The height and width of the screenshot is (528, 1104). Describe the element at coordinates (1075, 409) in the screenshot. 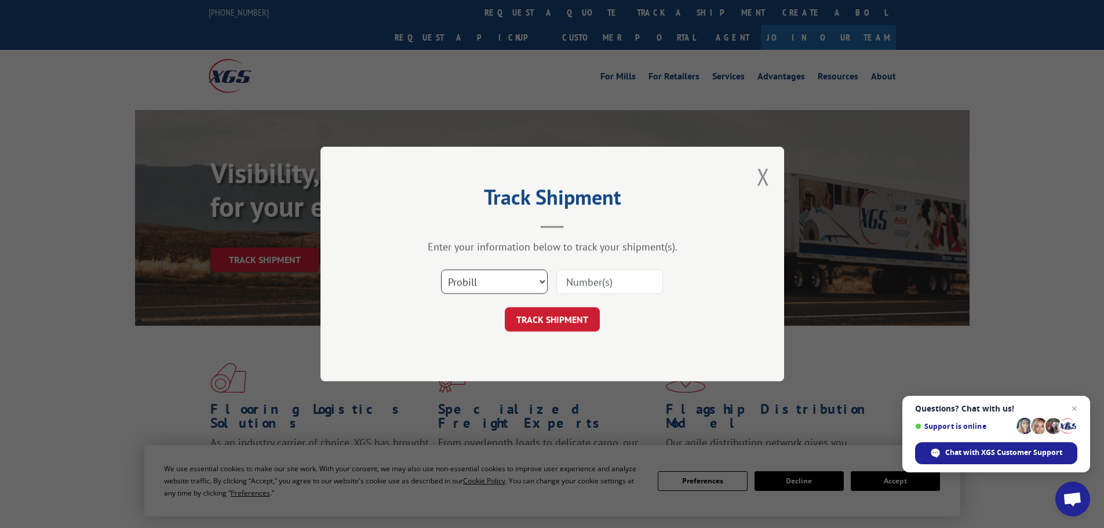

I see `span: Close chat` at that location.